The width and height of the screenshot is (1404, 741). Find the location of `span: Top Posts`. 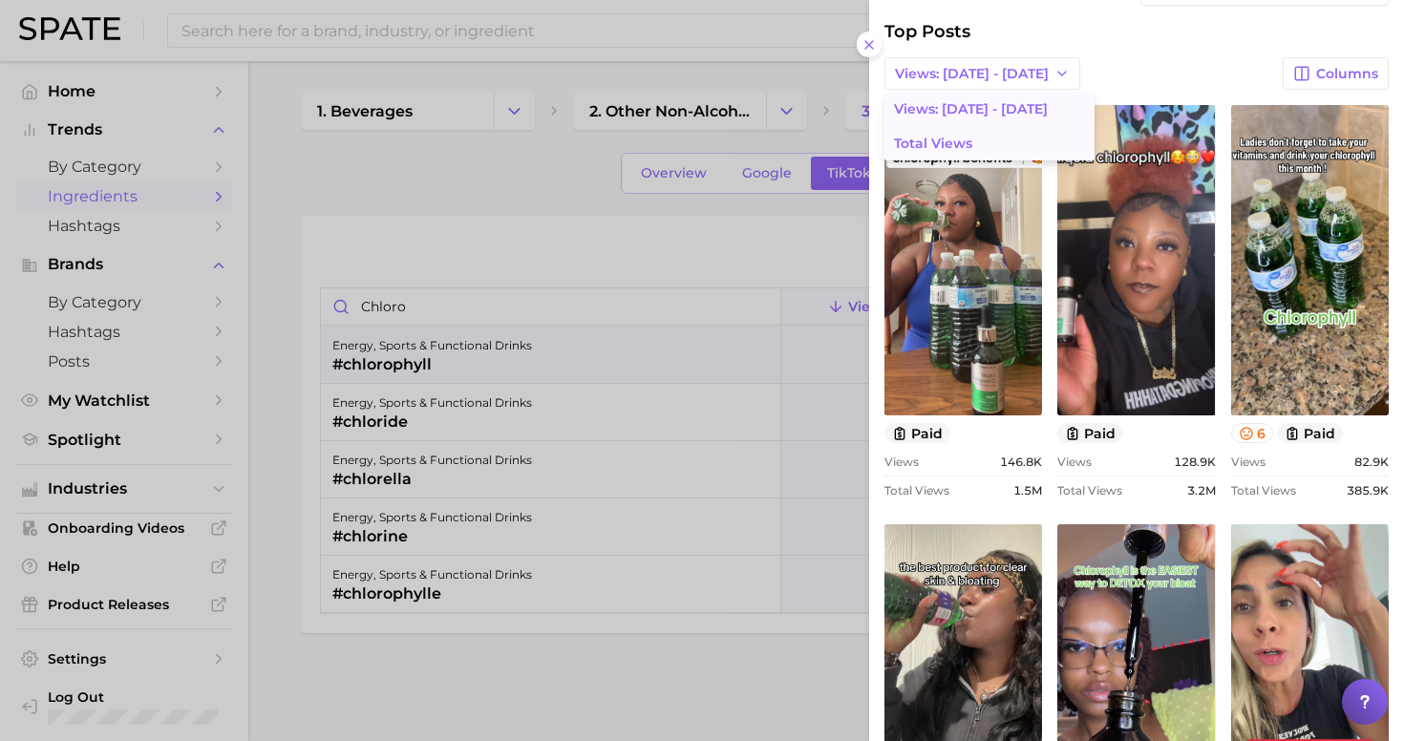

span: Top Posts is located at coordinates (928, 32).